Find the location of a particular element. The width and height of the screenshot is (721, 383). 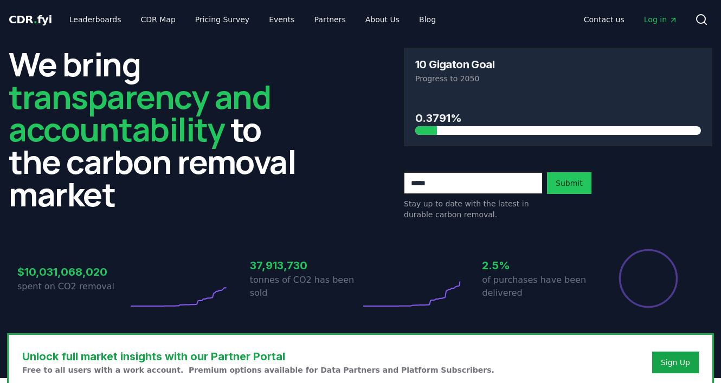

a: CDR.fyi is located at coordinates (30, 20).